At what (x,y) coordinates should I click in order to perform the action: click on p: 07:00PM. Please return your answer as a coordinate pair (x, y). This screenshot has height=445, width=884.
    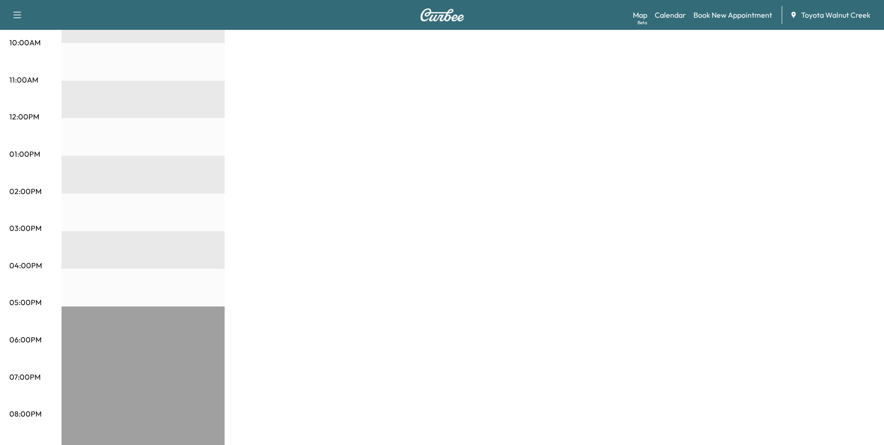
    Looking at the image, I should click on (25, 377).